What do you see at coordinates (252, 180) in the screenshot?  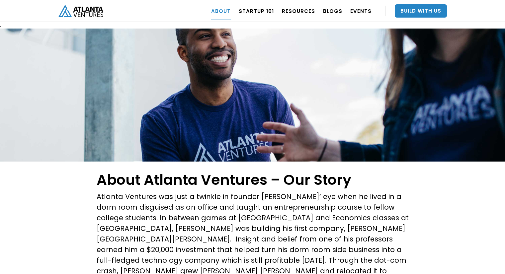 I see `h1: About Atlanta Ventures – Our Story` at bounding box center [252, 180].